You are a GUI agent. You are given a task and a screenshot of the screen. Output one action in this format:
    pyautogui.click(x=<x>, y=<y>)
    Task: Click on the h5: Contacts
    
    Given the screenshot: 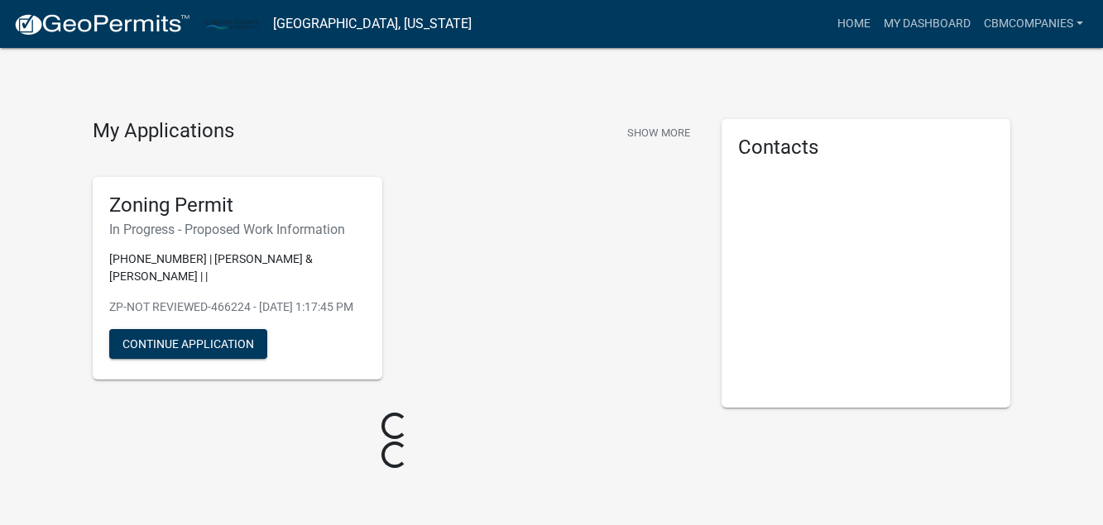 What is the action you would take?
    pyautogui.click(x=866, y=147)
    